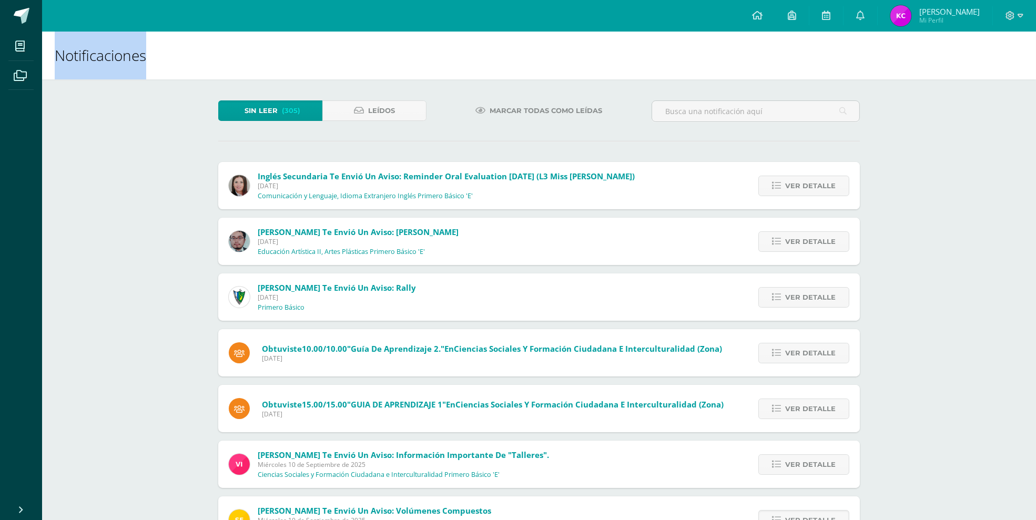 This screenshot has width=1036, height=520. I want to click on a: Marcar todas como leídas, so click(539, 110).